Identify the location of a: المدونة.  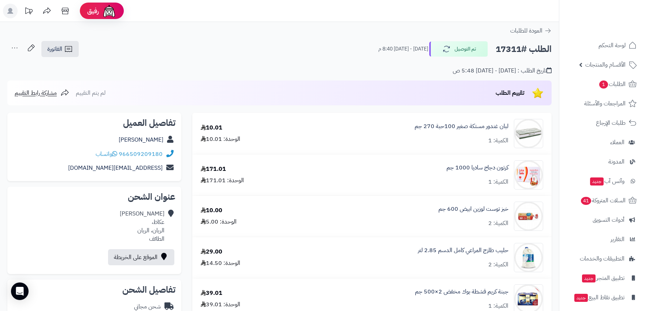
(602, 162).